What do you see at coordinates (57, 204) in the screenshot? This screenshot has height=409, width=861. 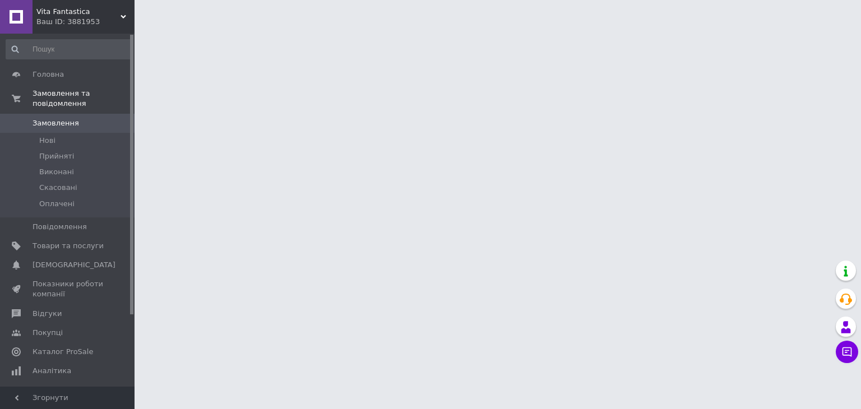 I see `span: Оплачені` at bounding box center [57, 204].